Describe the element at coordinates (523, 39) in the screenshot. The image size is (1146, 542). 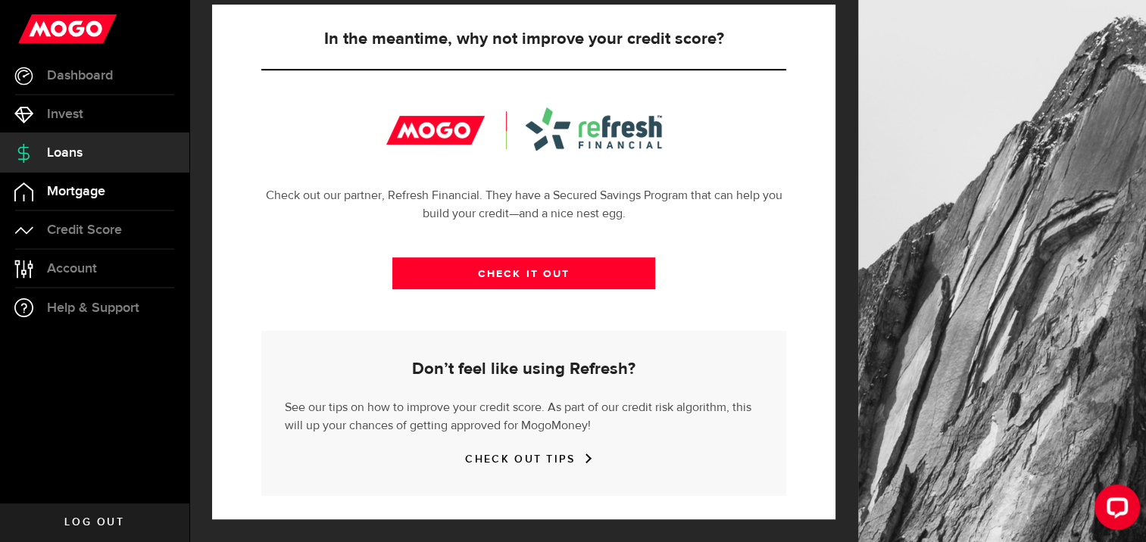
I see `h5: In the meantime, why not improve your credit score?` at that location.